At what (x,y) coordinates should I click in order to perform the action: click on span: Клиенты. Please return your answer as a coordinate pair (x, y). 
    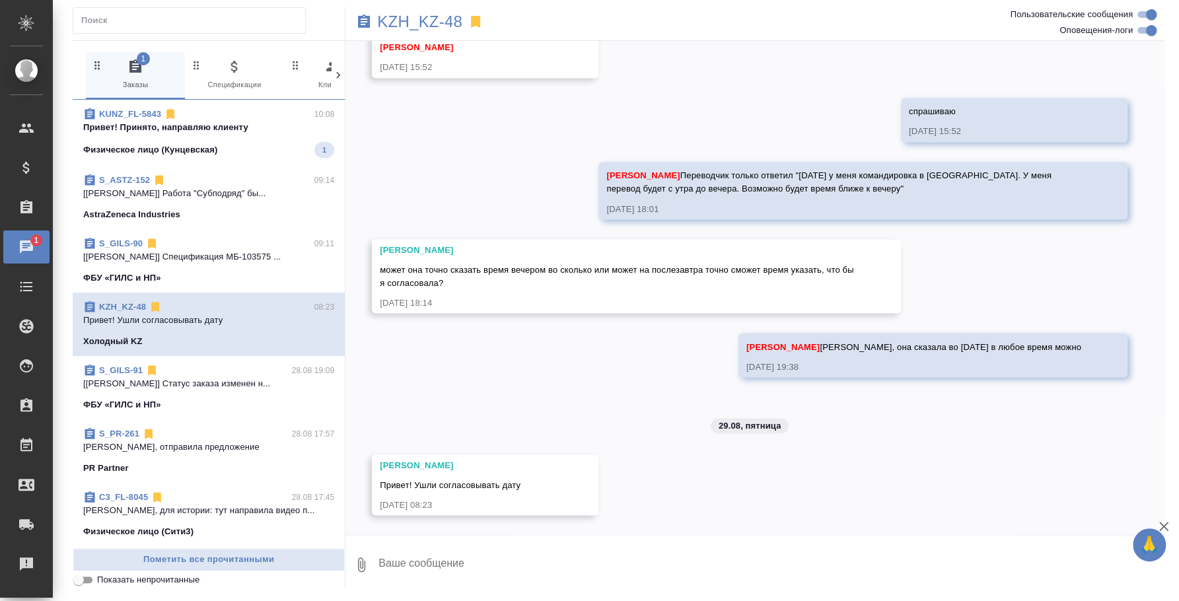
    Looking at the image, I should click on (333, 75).